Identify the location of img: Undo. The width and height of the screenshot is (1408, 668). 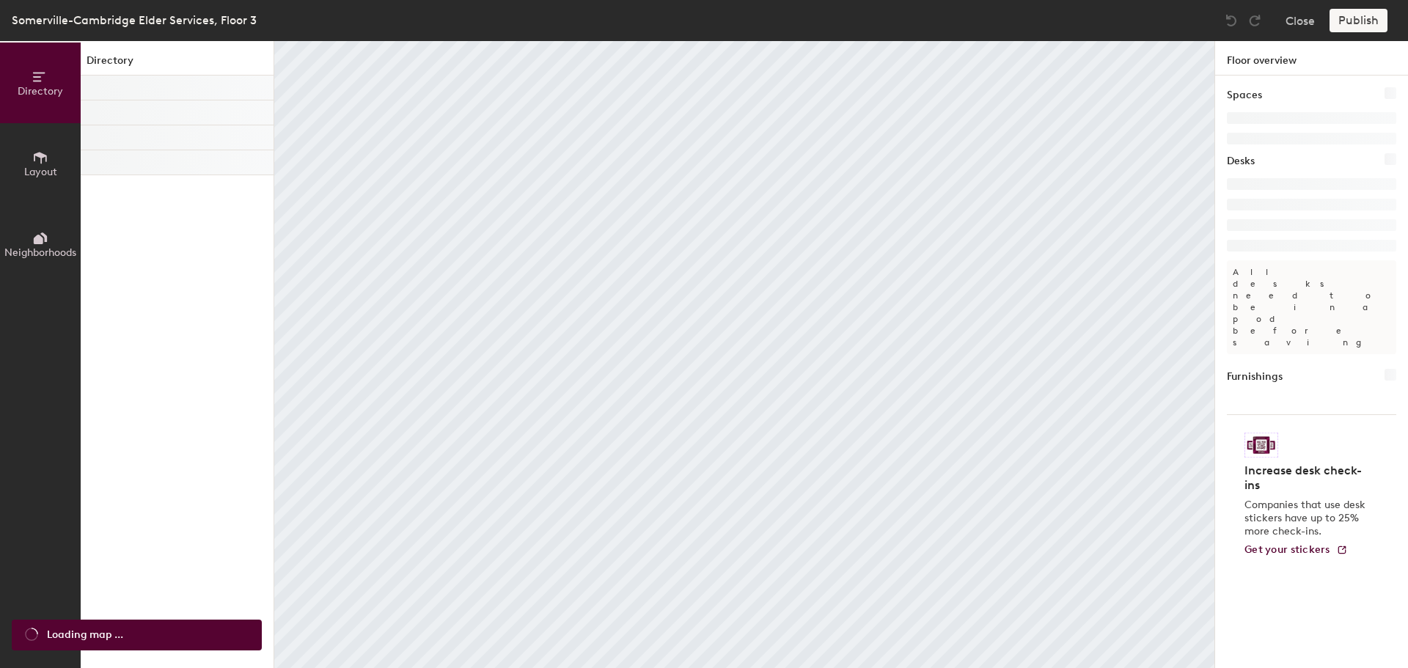
(1232, 21).